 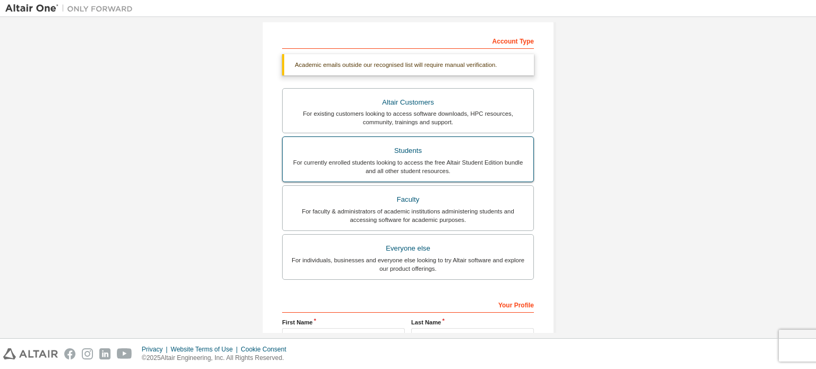 What do you see at coordinates (105, 354) in the screenshot?
I see `img: linkedin.svg` at bounding box center [105, 354].